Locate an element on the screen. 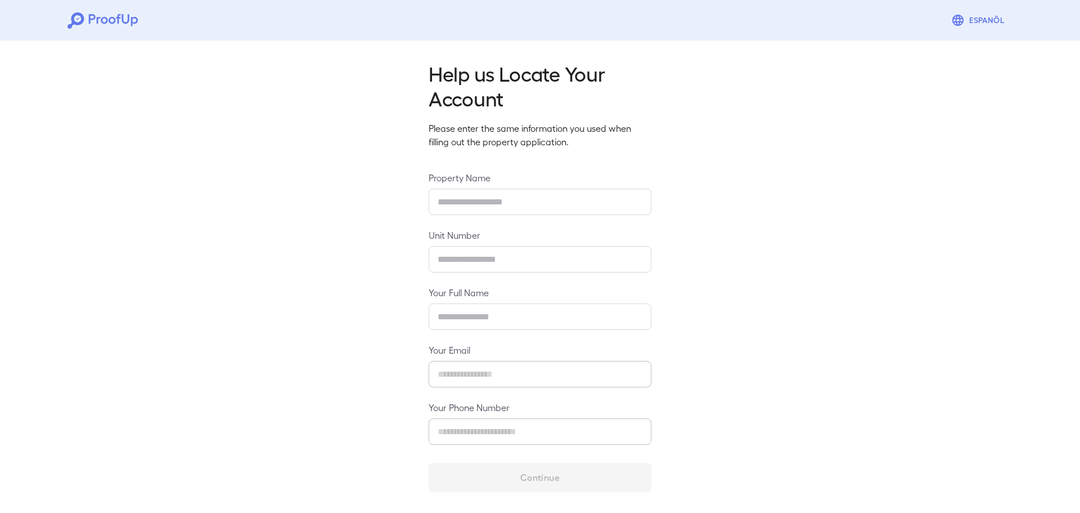 The width and height of the screenshot is (1080, 513). h2: Help us Locate Your Account is located at coordinates (540, 86).